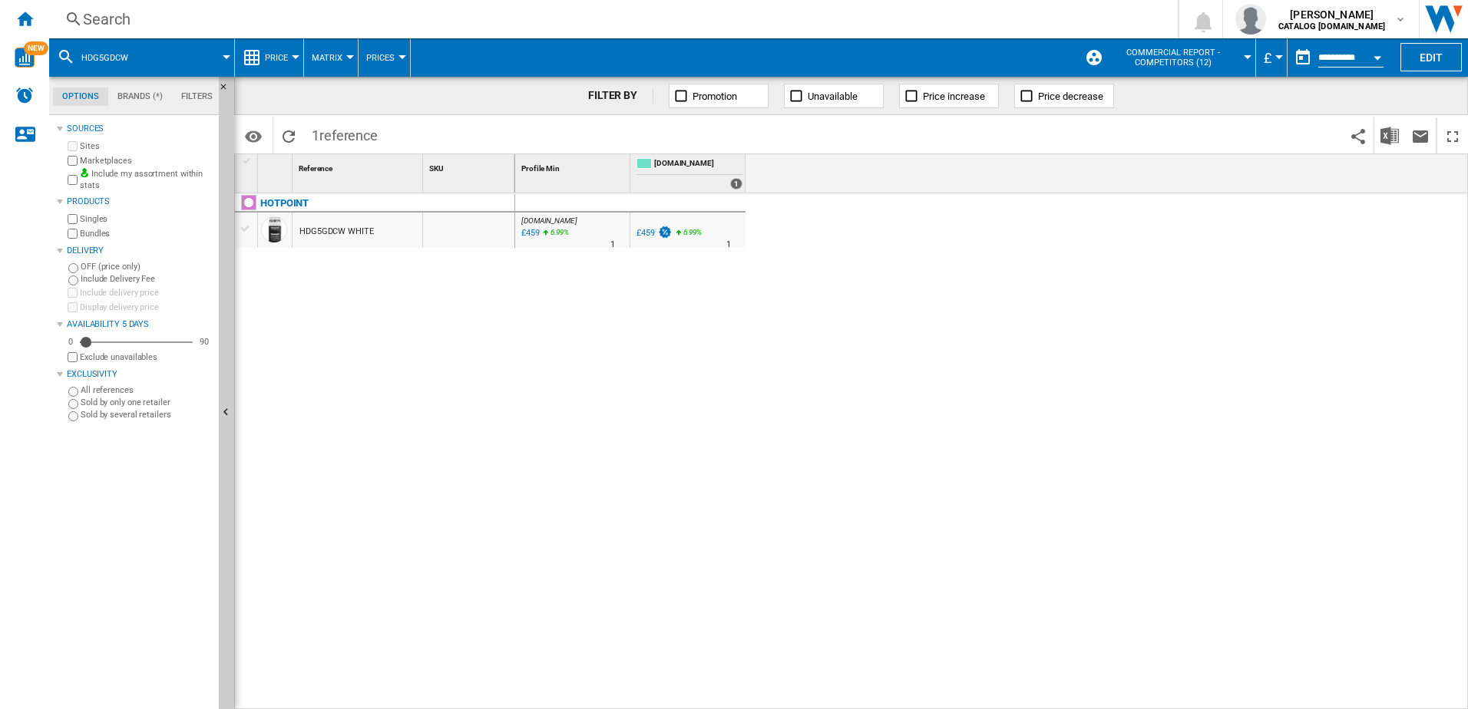 The height and width of the screenshot is (709, 1468). I want to click on label: Include my assortment within stats, so click(146, 180).